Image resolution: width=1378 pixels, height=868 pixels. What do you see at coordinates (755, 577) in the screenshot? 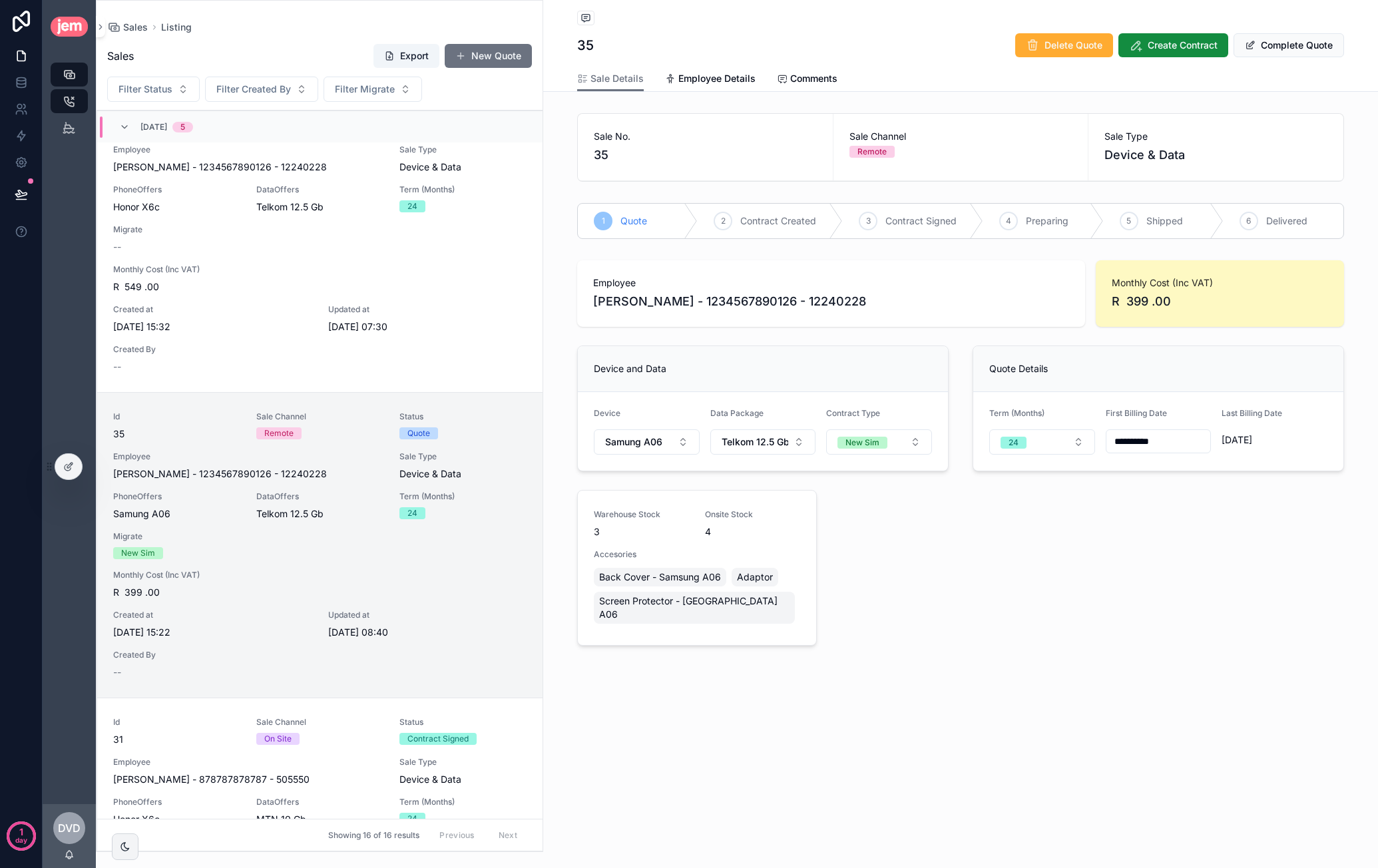
I see `span: Adaptor` at bounding box center [755, 577].